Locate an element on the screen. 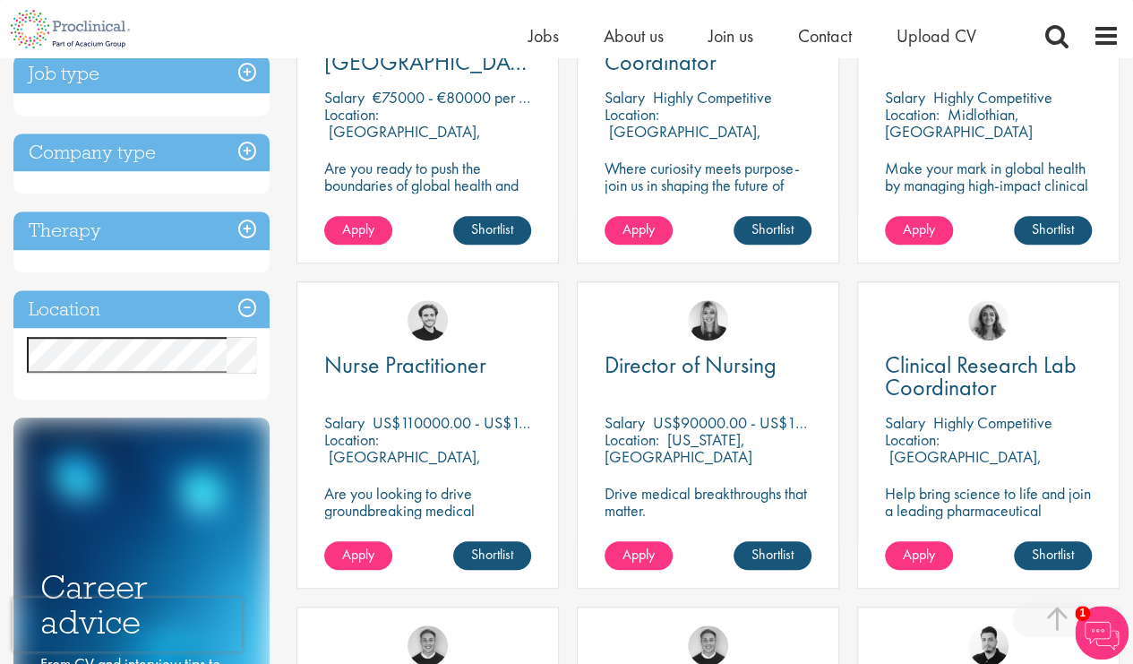 The width and height of the screenshot is (1133, 664). img: Chatbot is located at coordinates (1102, 632).